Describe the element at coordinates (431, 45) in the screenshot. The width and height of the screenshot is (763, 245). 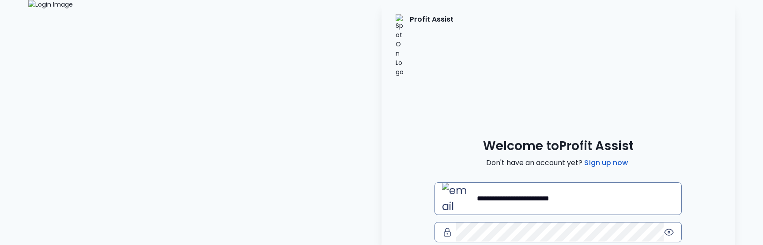
I see `p: Profit Assist` at that location.